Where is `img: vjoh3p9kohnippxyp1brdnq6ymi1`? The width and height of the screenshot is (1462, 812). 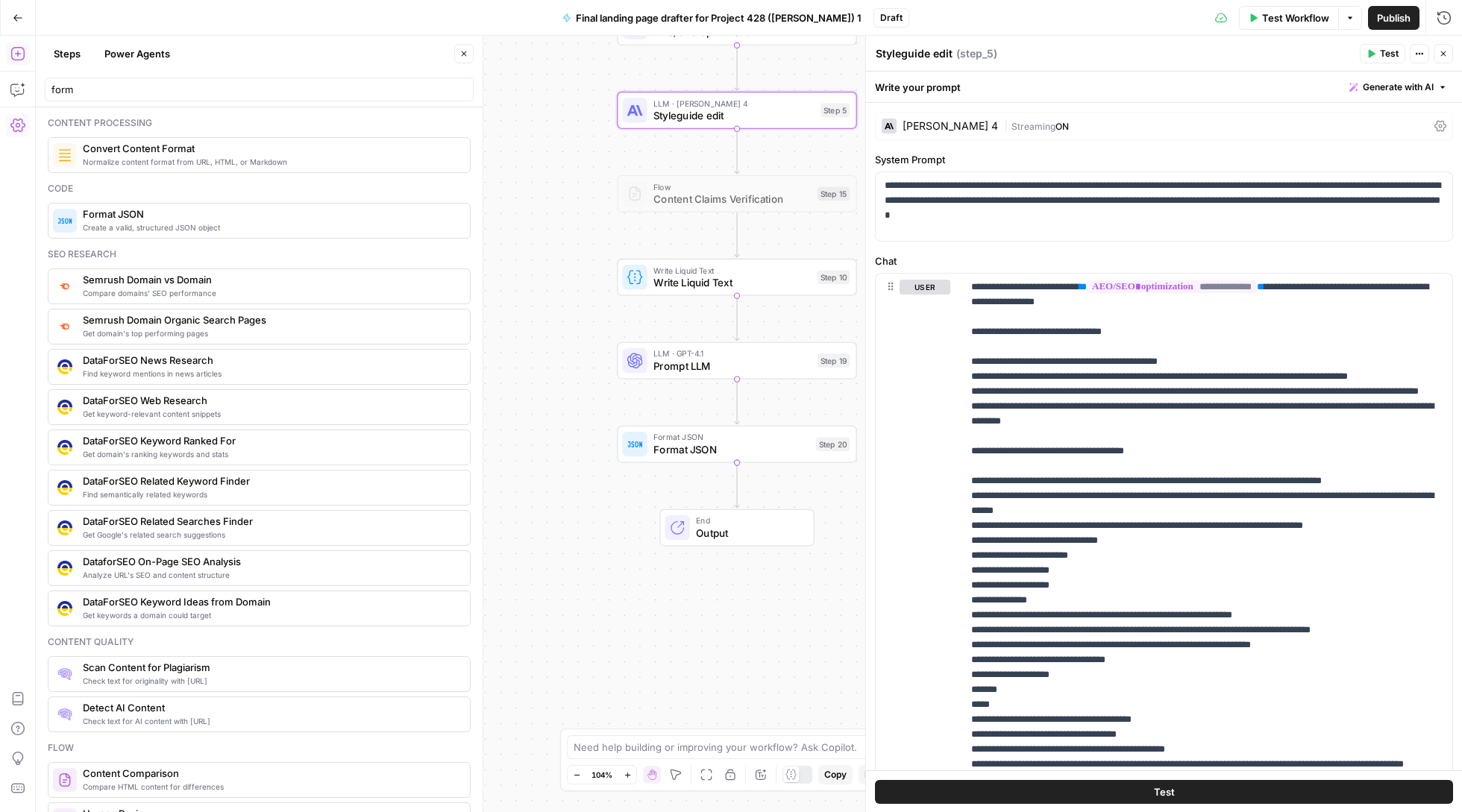
img: vjoh3p9kohnippxyp1brdnq6ymi1 is located at coordinates (65, 367).